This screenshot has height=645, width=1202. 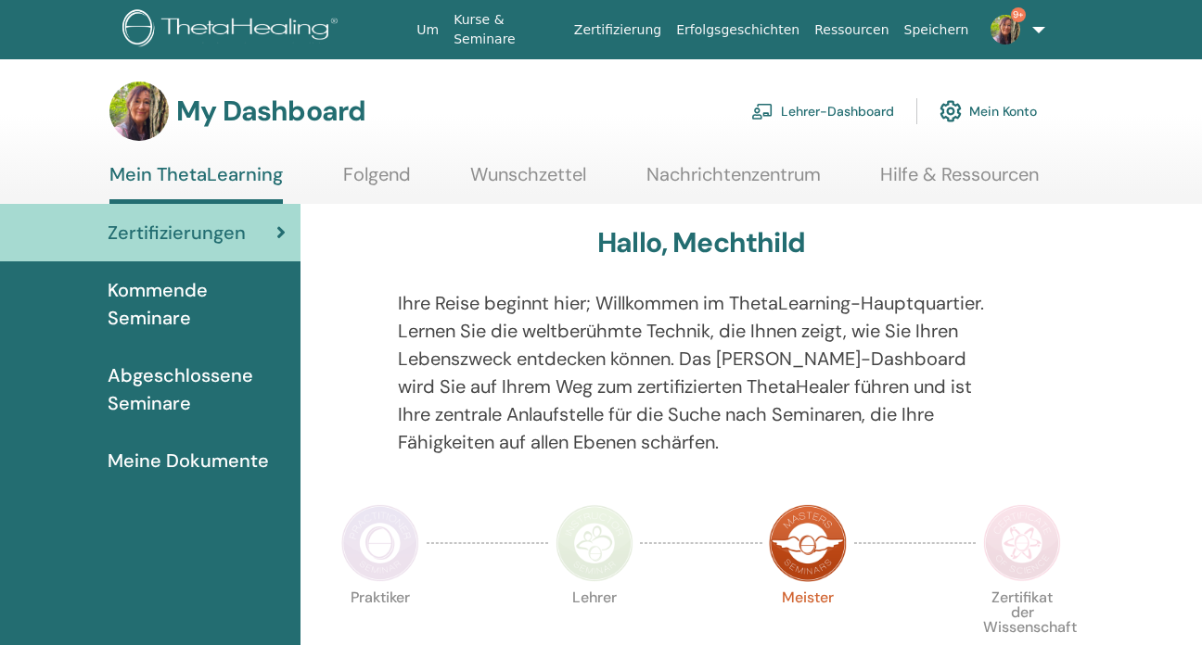 I want to click on a: Folgend, so click(x=376, y=181).